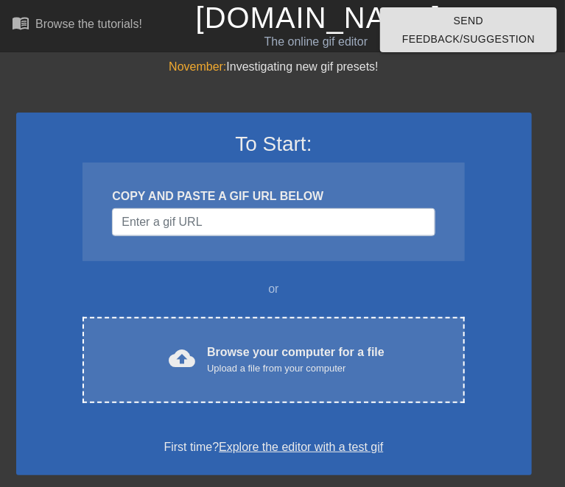 The height and width of the screenshot is (487, 565). What do you see at coordinates (274, 448) in the screenshot?
I see `div: First time?` at bounding box center [274, 448].